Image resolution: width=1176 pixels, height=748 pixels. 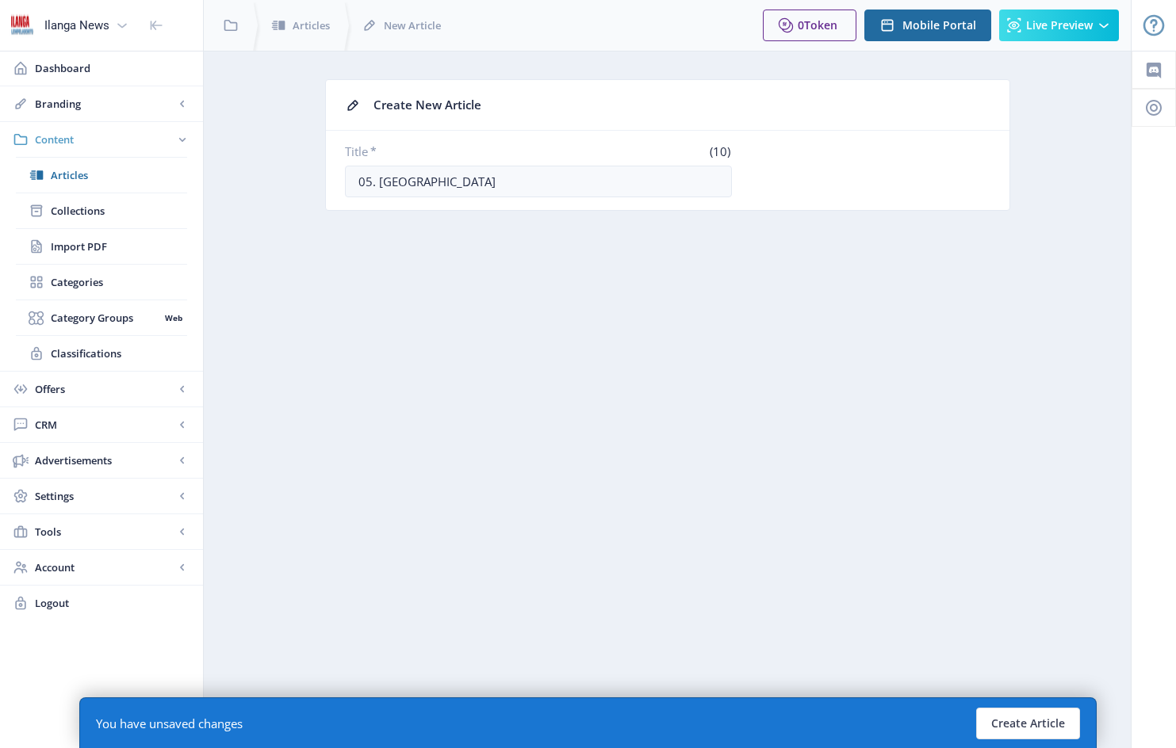 I want to click on a: Categories, so click(x=101, y=282).